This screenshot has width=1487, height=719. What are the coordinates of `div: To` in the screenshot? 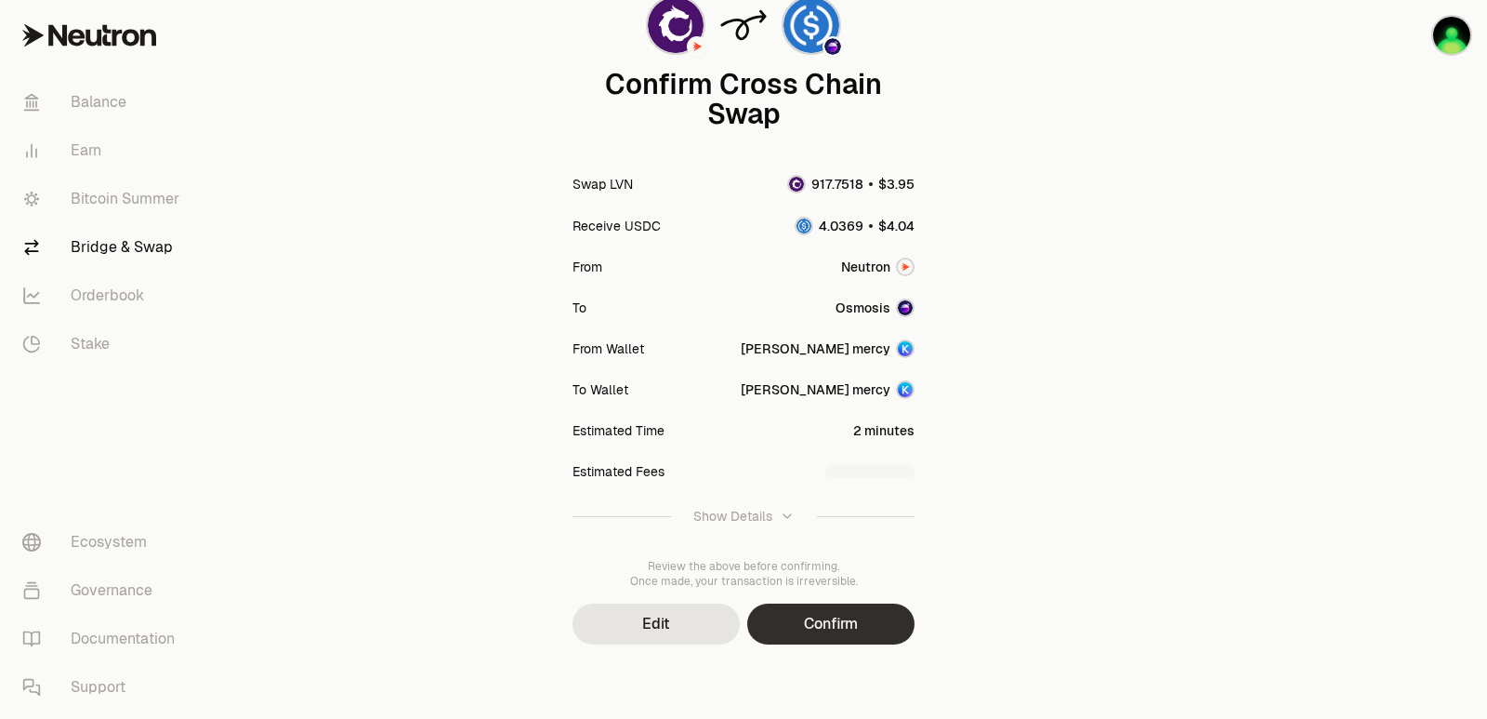 It's located at (579, 308).